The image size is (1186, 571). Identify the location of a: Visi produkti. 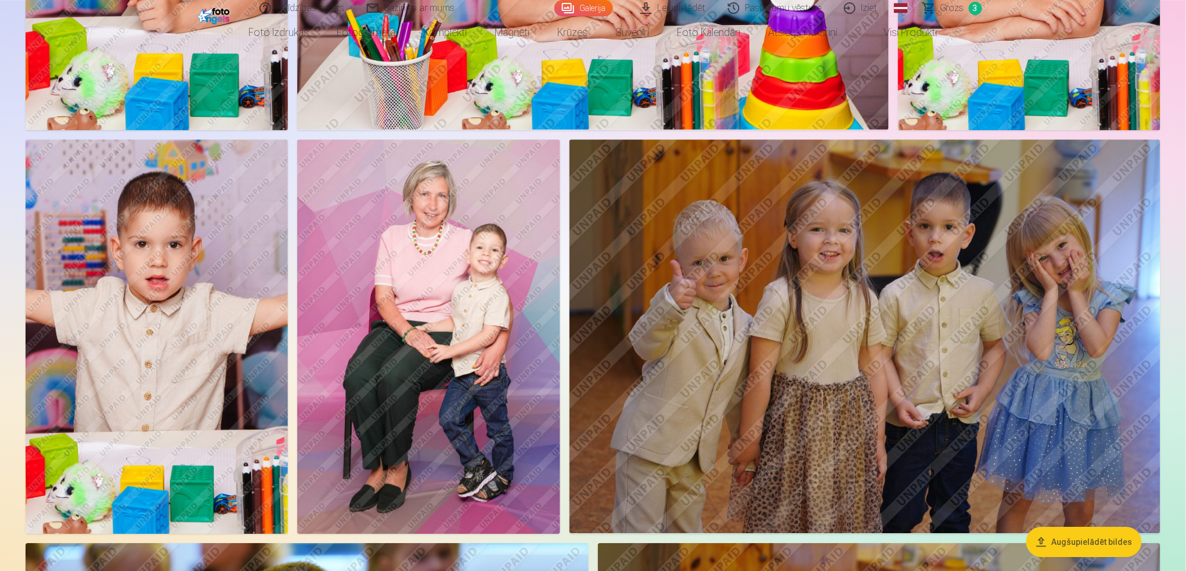
(902, 33).